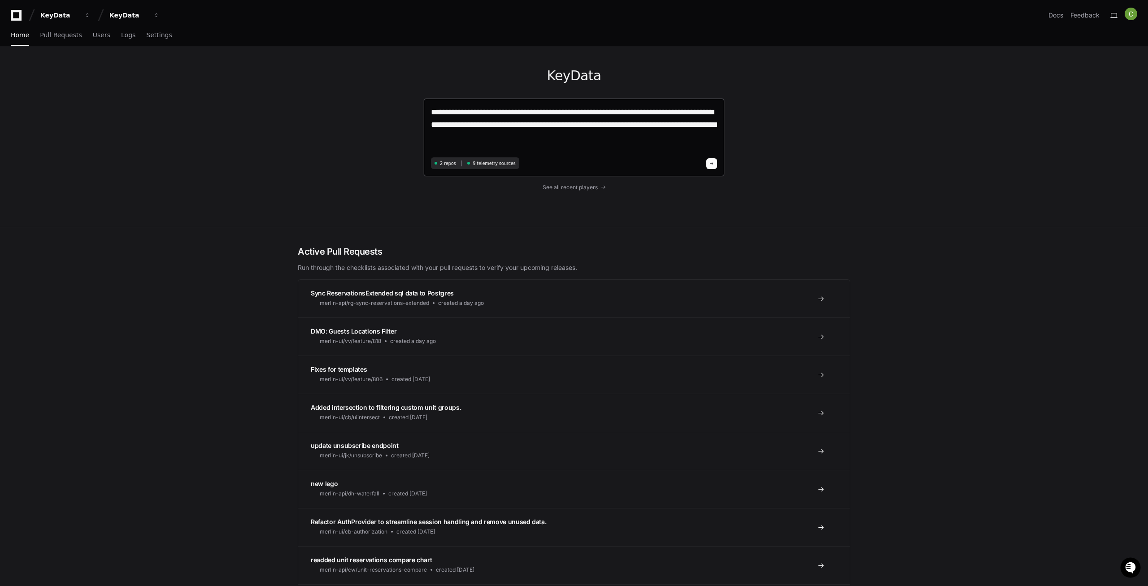 Image resolution: width=1148 pixels, height=586 pixels. Describe the element at coordinates (61, 35) in the screenshot. I see `a: Pull Requests` at that location.